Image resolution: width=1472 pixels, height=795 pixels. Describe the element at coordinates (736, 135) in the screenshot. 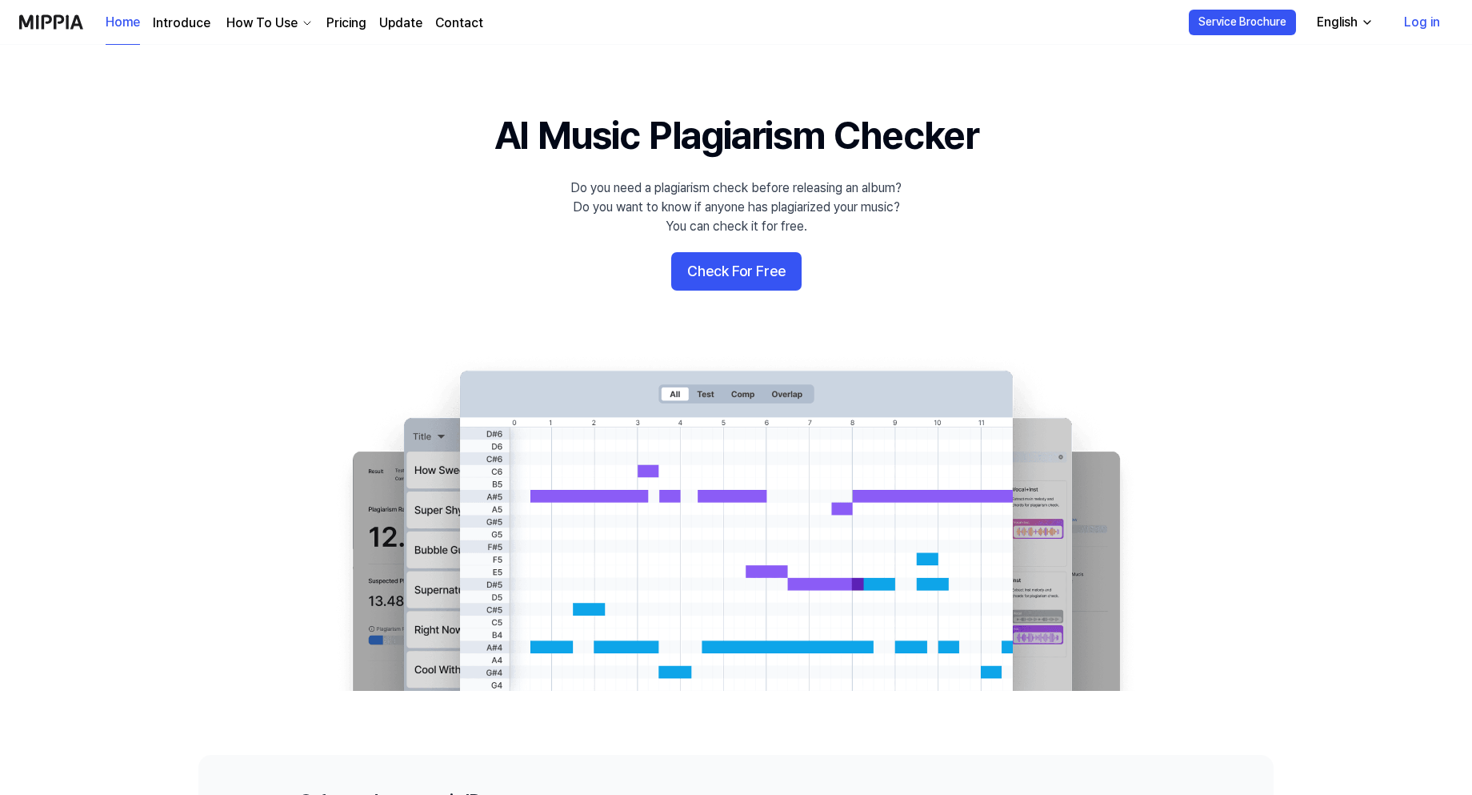

I see `h1: AI Music Plagiarism Checker` at that location.